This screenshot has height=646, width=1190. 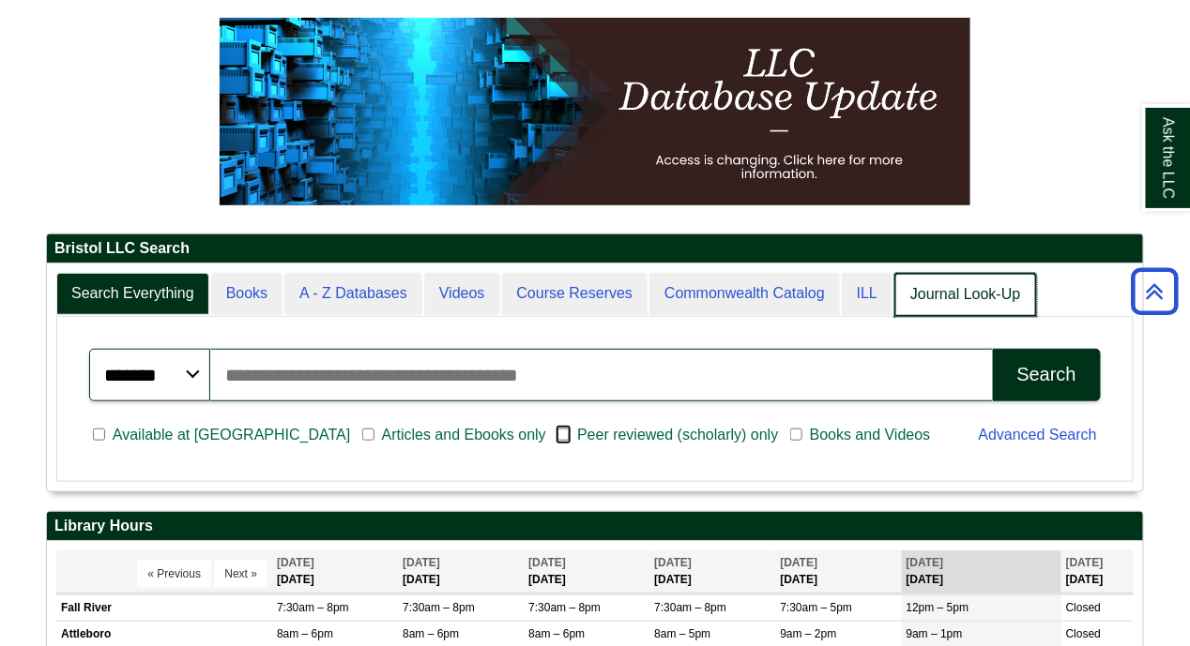 What do you see at coordinates (368, 435) in the screenshot?
I see `input: Articles and Ebooks only` at bounding box center [368, 435].